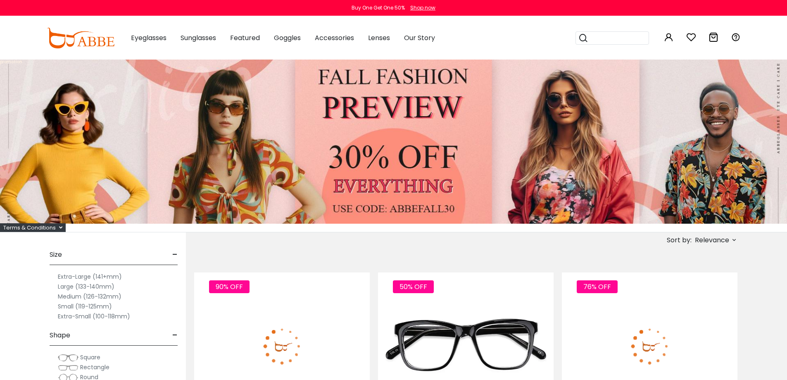 This screenshot has width=787, height=380. What do you see at coordinates (413, 286) in the screenshot?
I see `span: 50% OFF` at bounding box center [413, 286].